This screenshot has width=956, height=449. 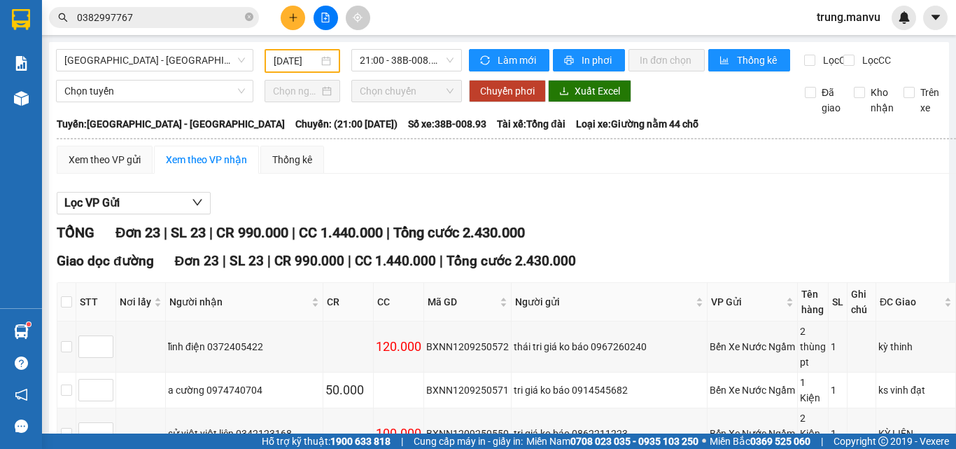 I want to click on span: plus, so click(x=293, y=18).